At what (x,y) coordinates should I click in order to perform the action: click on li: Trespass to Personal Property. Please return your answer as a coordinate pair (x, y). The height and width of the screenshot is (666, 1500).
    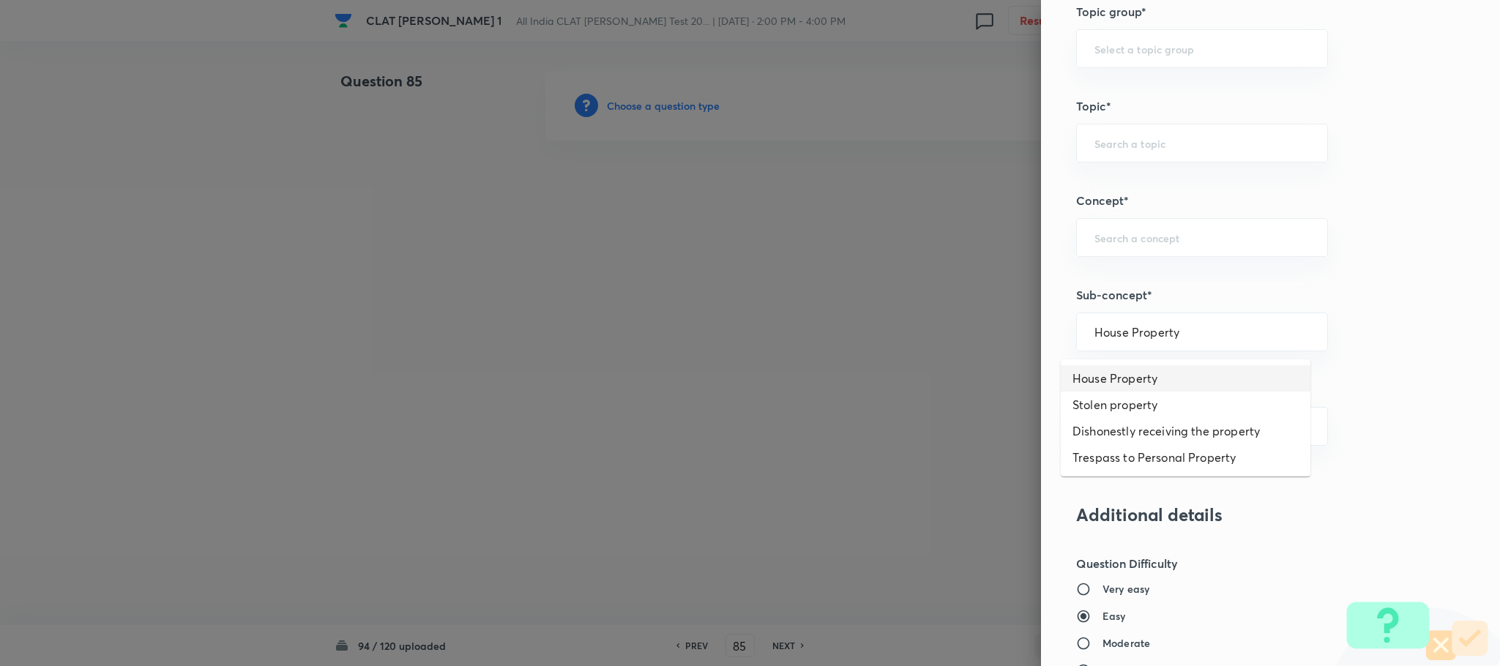
    Looking at the image, I should click on (1185, 458).